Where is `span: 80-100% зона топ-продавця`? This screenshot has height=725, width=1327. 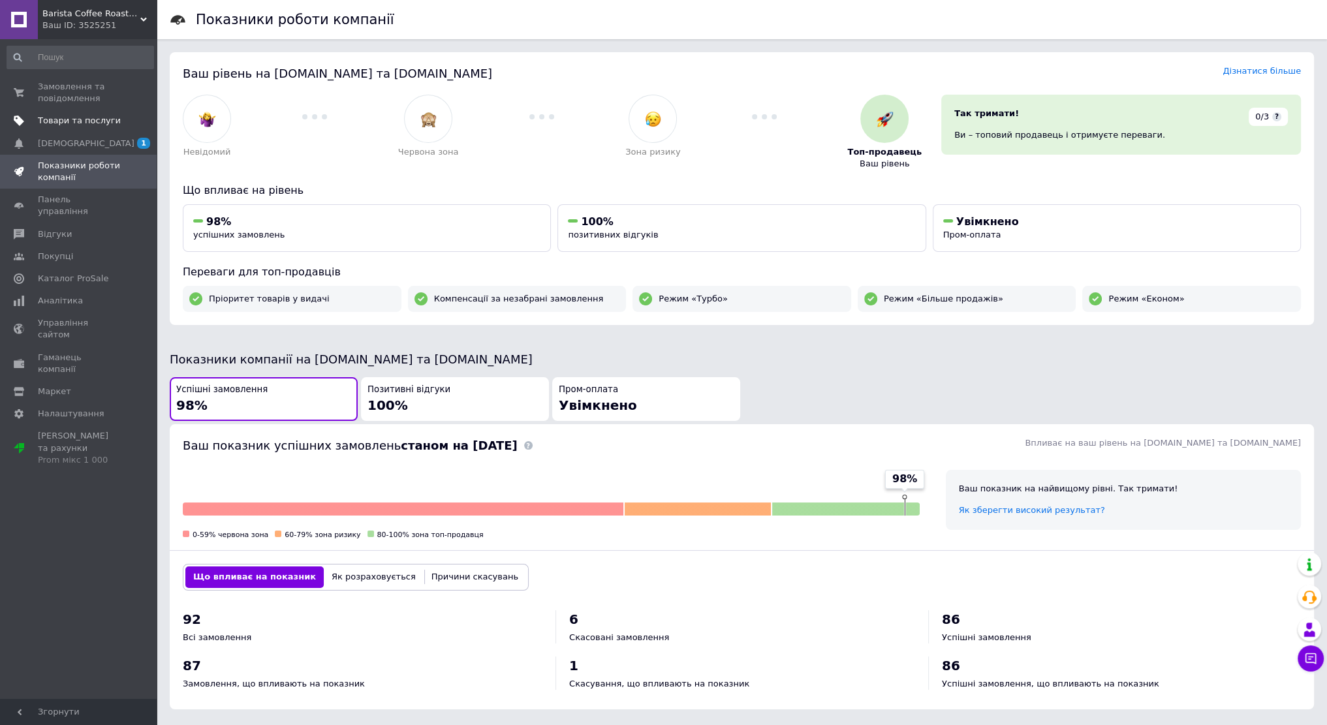
span: 80-100% зона топ-продавця is located at coordinates (430, 535).